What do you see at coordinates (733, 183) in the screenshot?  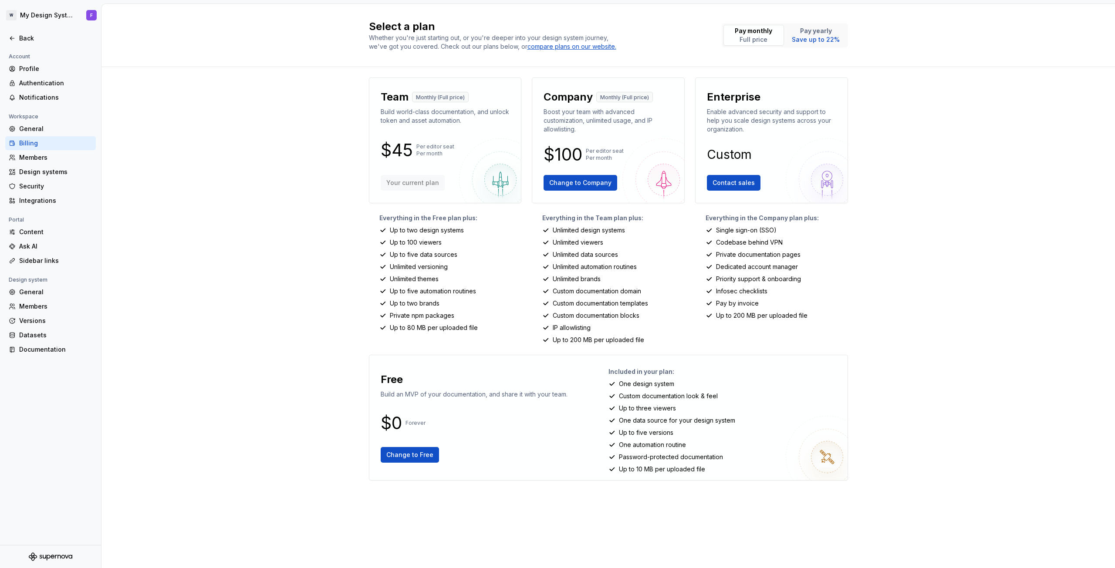 I see `button: Contact sales` at bounding box center [733, 183].